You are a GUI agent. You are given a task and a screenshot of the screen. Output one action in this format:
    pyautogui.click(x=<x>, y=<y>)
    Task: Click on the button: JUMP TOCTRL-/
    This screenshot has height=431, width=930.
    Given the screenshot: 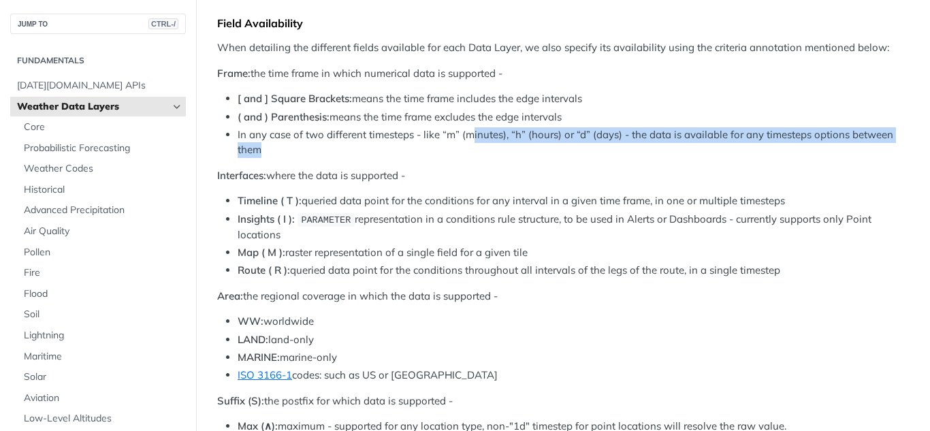 What is the action you would take?
    pyautogui.click(x=98, y=24)
    